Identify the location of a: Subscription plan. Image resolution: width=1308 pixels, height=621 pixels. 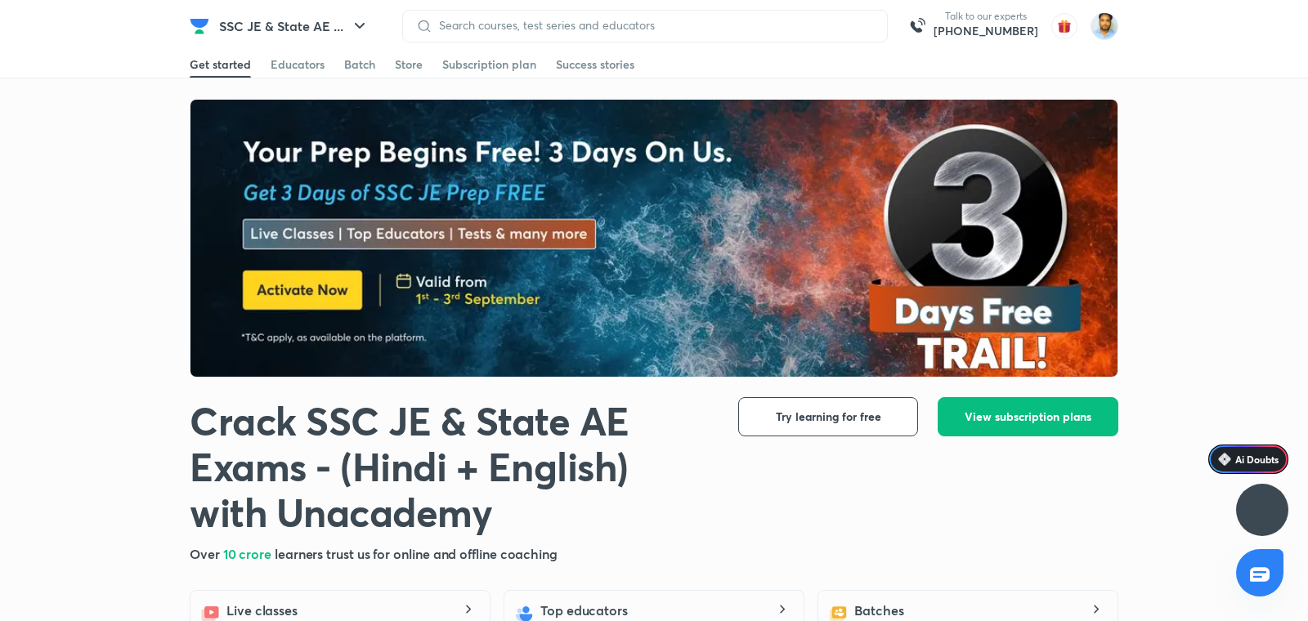
(489, 65).